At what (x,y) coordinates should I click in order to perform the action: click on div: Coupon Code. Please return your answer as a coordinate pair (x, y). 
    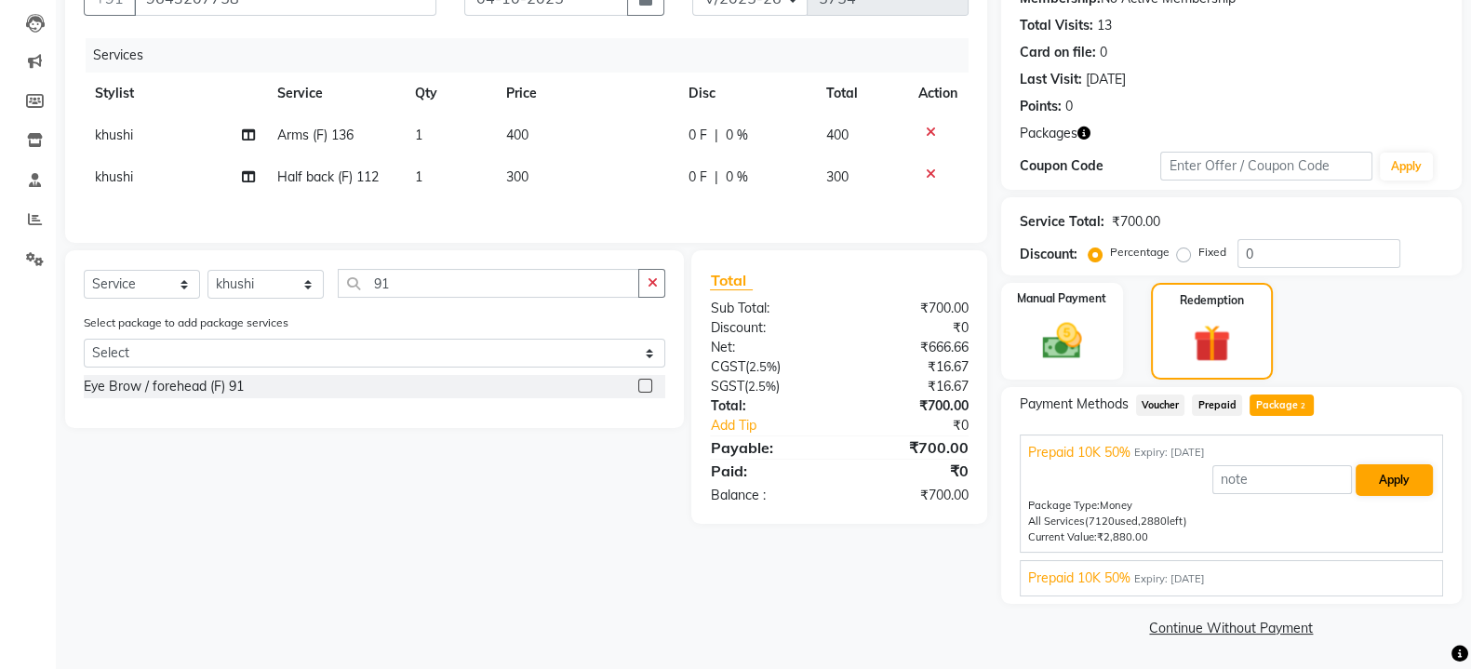
    Looking at the image, I should click on (1091, 166).